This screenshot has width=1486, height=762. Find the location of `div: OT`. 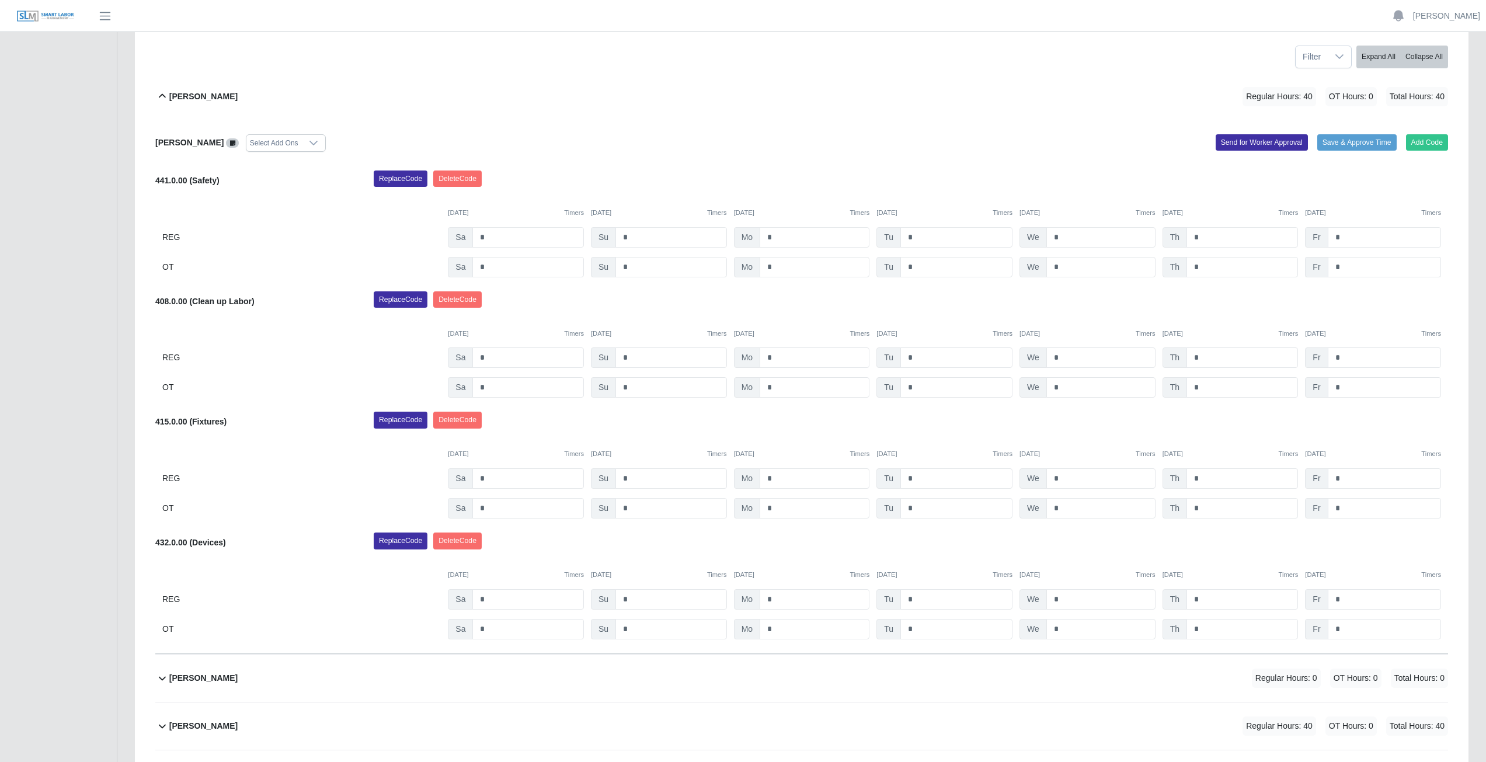

div: OT is located at coordinates (301, 629).